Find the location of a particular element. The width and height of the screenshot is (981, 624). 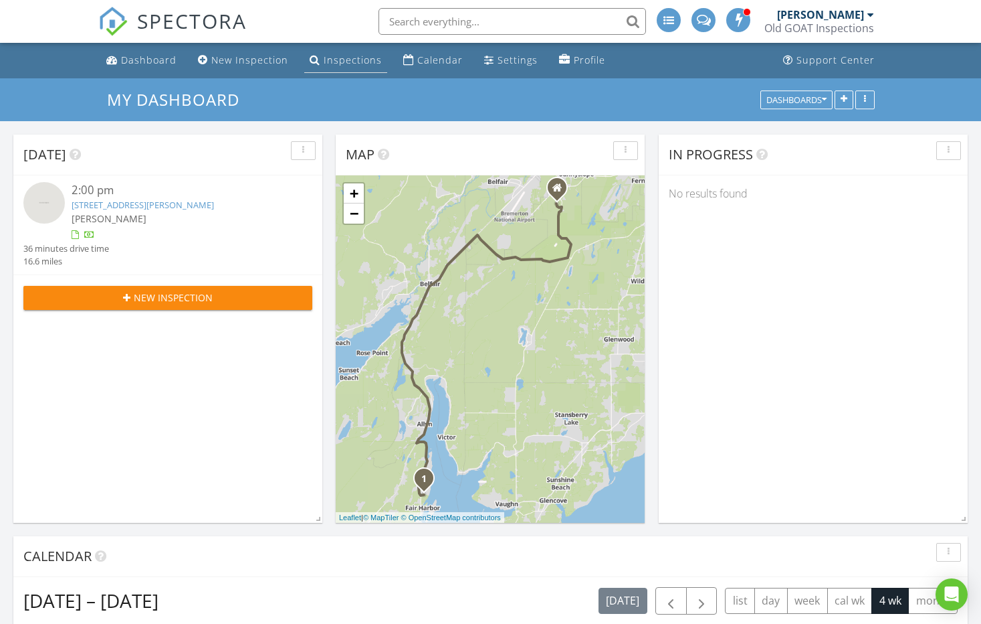

button: New Inspection is located at coordinates (168, 298).